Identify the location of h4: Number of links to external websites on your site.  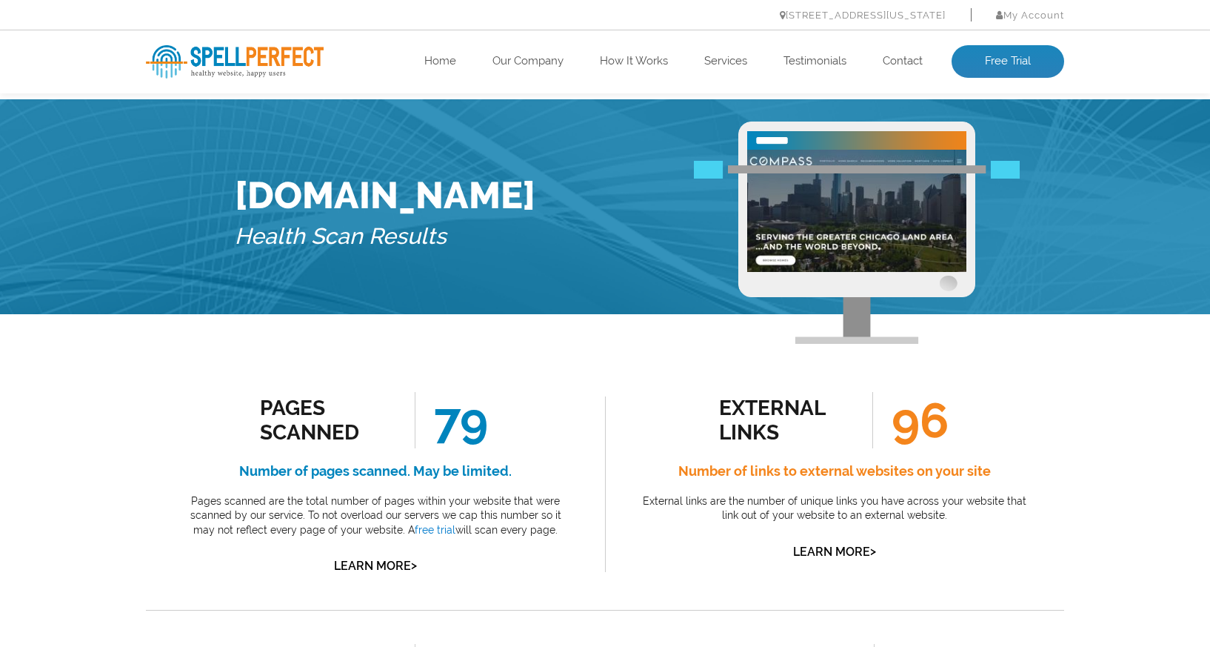
(835, 471).